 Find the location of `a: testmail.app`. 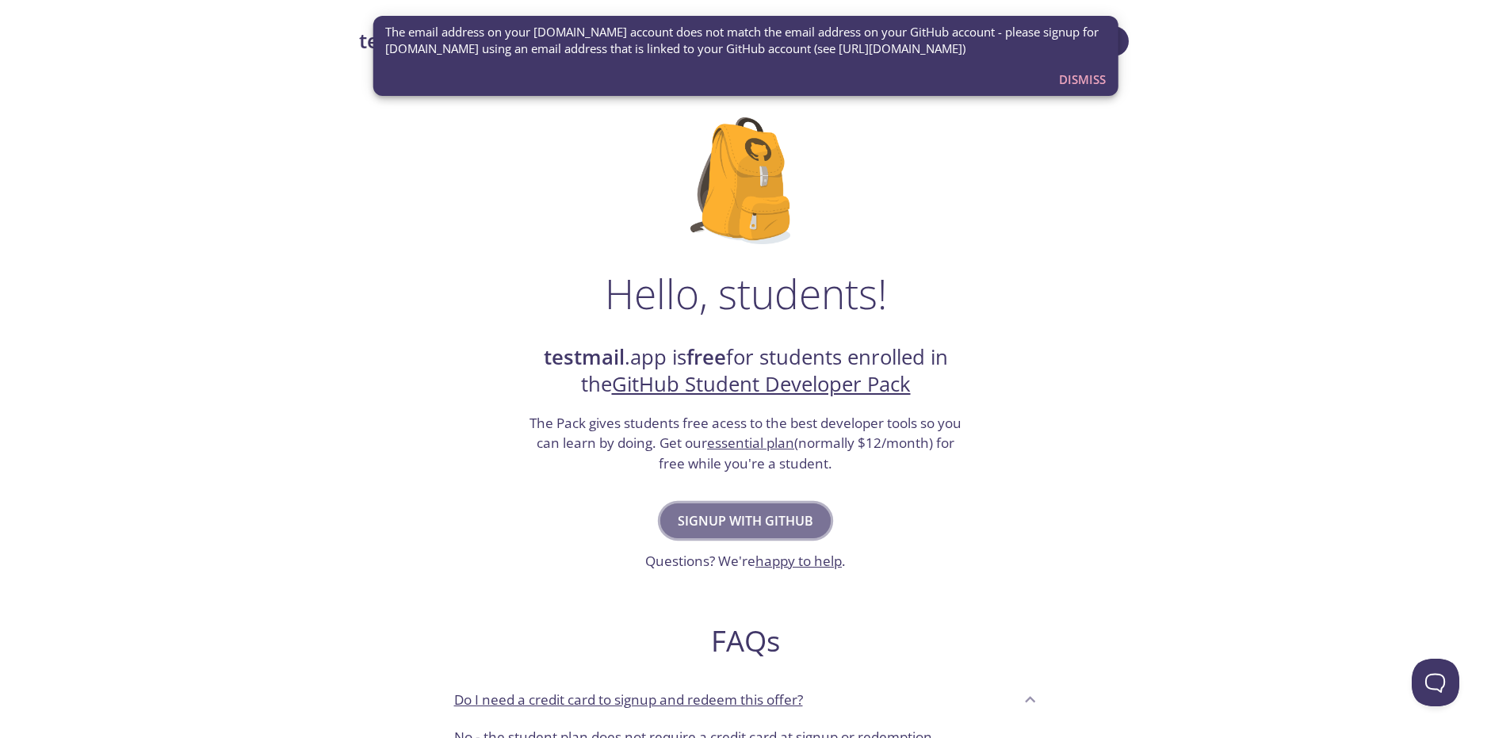

a: testmail.app is located at coordinates (577, 41).